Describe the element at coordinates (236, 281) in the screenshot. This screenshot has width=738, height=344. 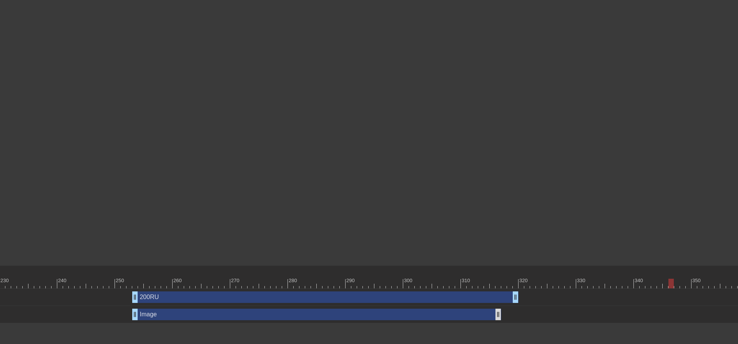
I see `div: 270` at that location.